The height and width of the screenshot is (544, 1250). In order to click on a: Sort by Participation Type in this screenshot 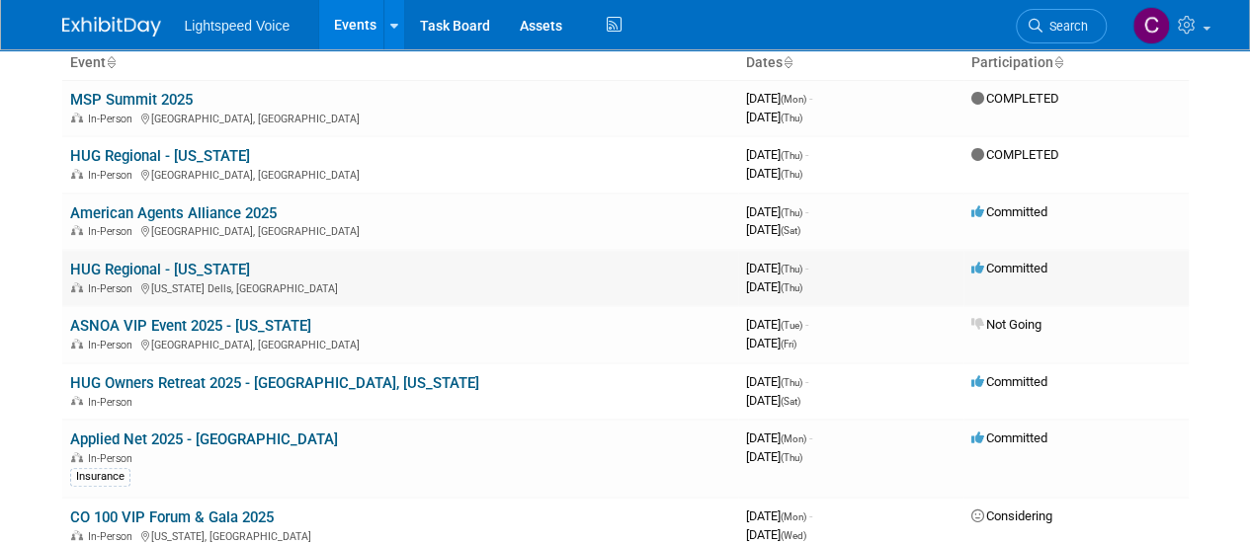, I will do `click(1058, 62)`.